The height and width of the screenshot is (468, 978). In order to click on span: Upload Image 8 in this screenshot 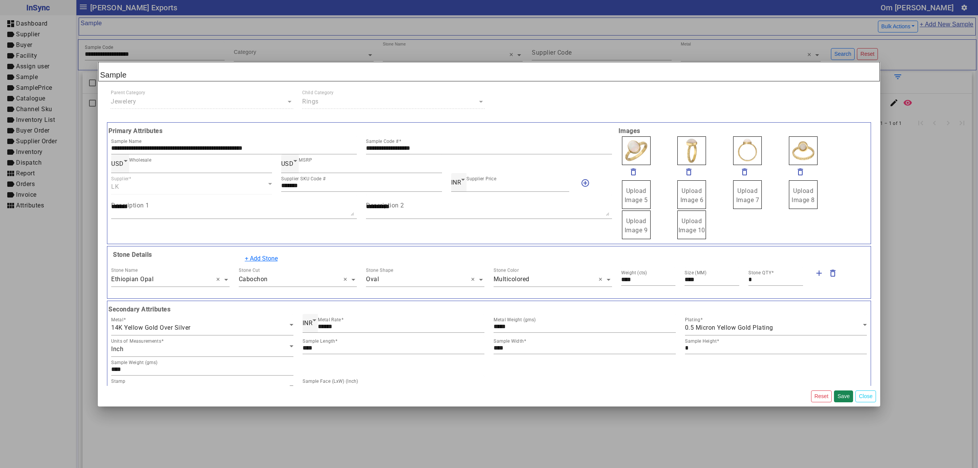, I will do `click(803, 195)`.